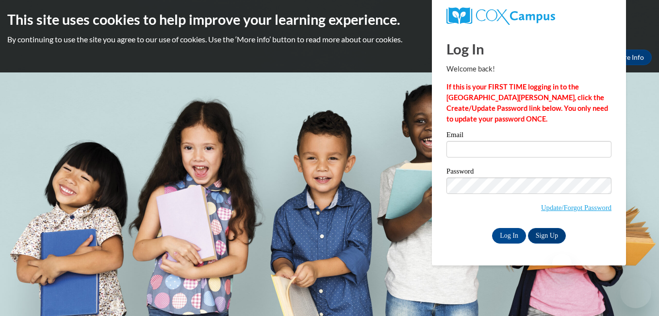 The image size is (659, 316). Describe the element at coordinates (529, 16) in the screenshot. I see `a: COX Campus` at that location.